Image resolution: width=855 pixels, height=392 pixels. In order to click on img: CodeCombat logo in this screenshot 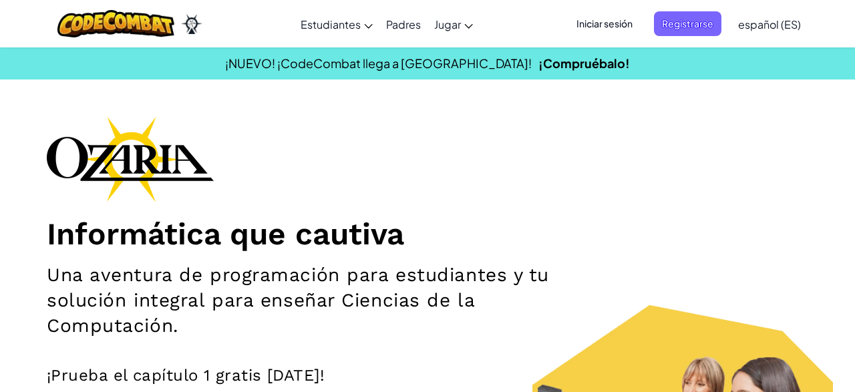, I will do `click(116, 23)`.